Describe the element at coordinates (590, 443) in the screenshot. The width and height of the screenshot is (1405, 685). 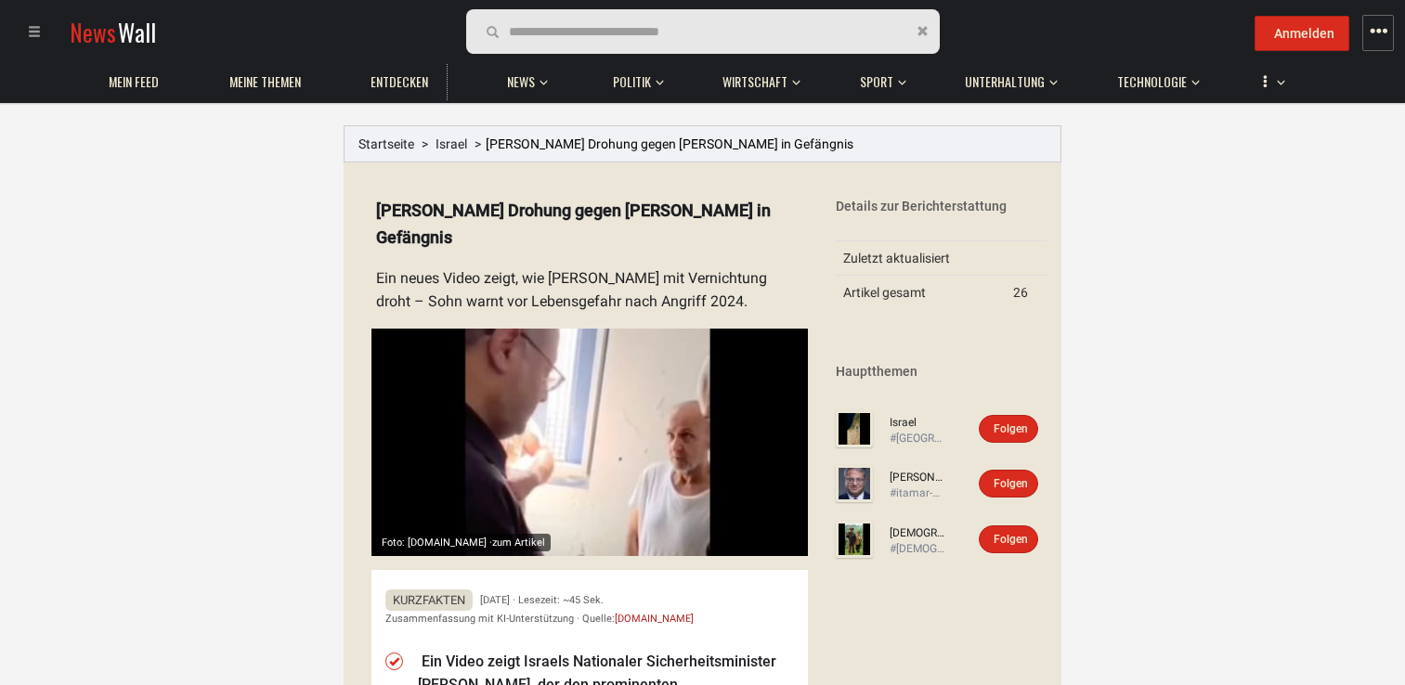
I see `img: Vorschaubild von middleeasteye.net` at that location.